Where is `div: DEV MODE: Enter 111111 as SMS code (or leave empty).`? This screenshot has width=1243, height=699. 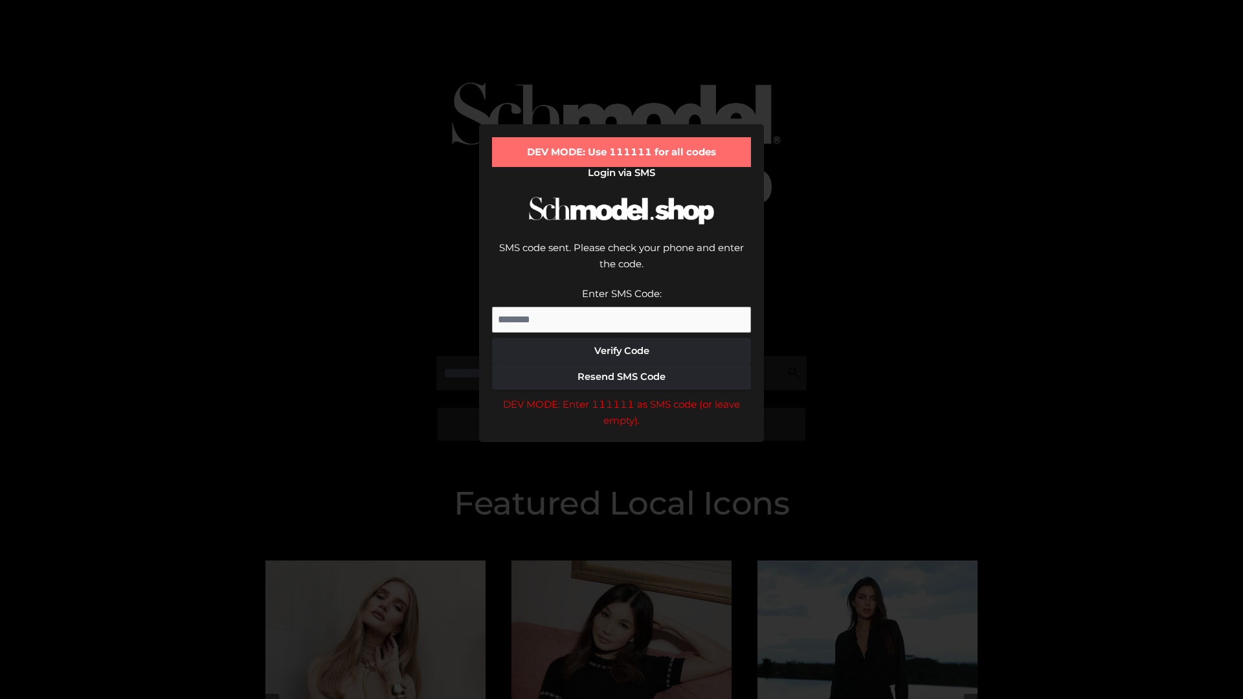
div: DEV MODE: Enter 111111 as SMS code (or leave empty). is located at coordinates (622, 412).